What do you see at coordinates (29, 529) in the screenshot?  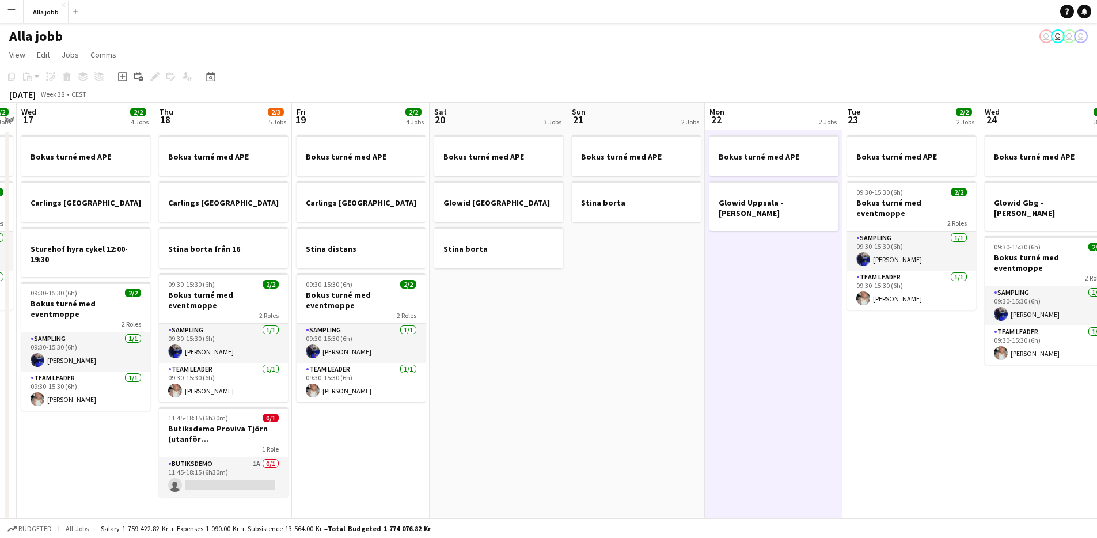 I see `button: Budgeted` at bounding box center [29, 529].